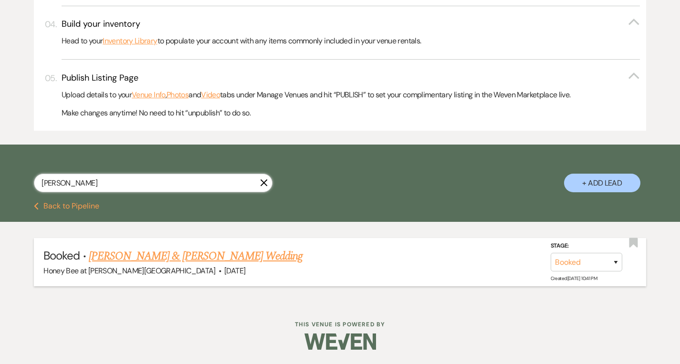 This screenshot has height=364, width=680. I want to click on button: Build your inventory, so click(351, 24).